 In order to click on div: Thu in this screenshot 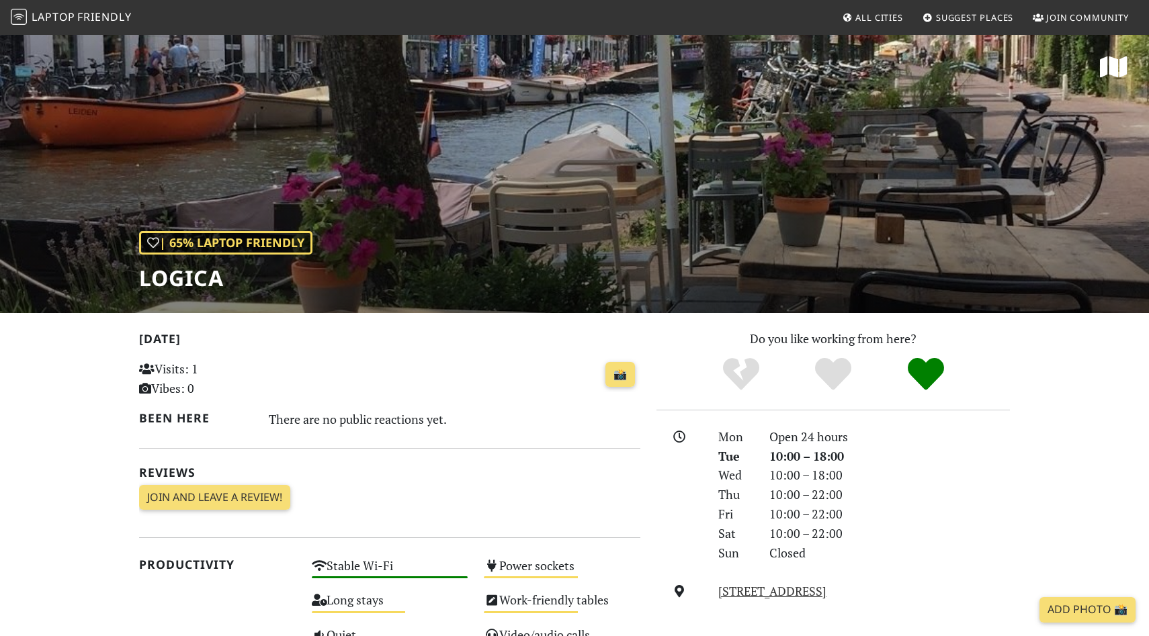, I will do `click(736, 495)`.